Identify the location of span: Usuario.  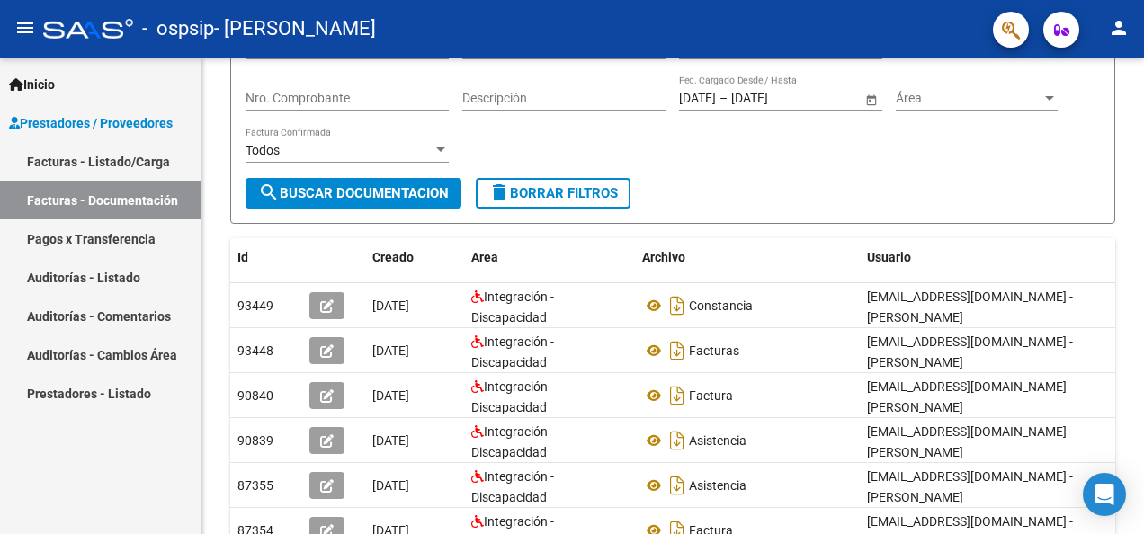
(888, 257).